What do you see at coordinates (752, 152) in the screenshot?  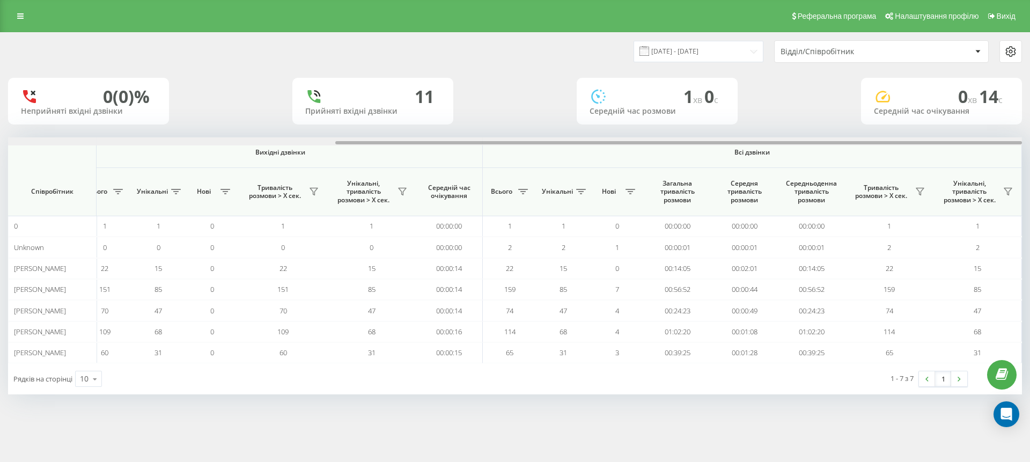 I see `span: Всі дзвінки` at bounding box center [752, 152].